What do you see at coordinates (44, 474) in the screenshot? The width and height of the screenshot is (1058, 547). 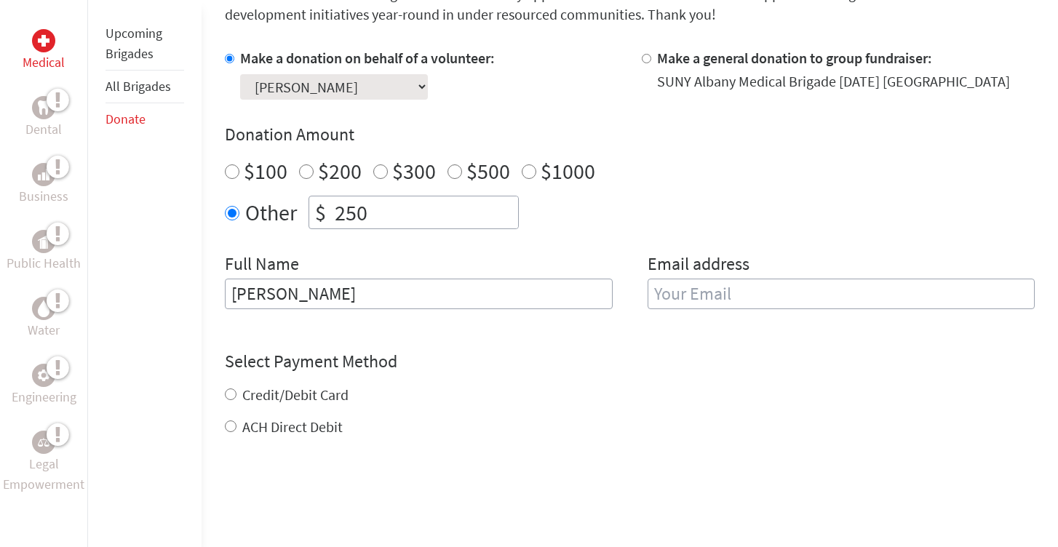 I see `p: Legal Empowerment` at bounding box center [44, 474].